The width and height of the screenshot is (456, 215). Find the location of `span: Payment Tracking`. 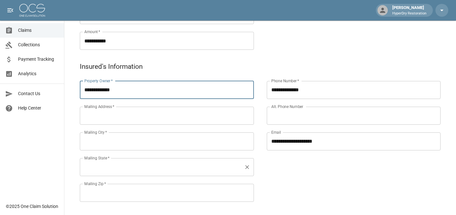

span: Payment Tracking is located at coordinates (38, 59).